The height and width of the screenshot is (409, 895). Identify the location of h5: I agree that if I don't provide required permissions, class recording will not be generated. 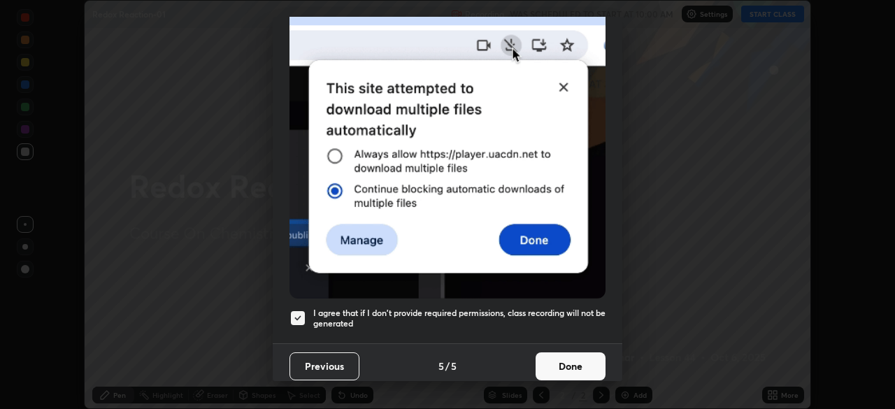
(460, 318).